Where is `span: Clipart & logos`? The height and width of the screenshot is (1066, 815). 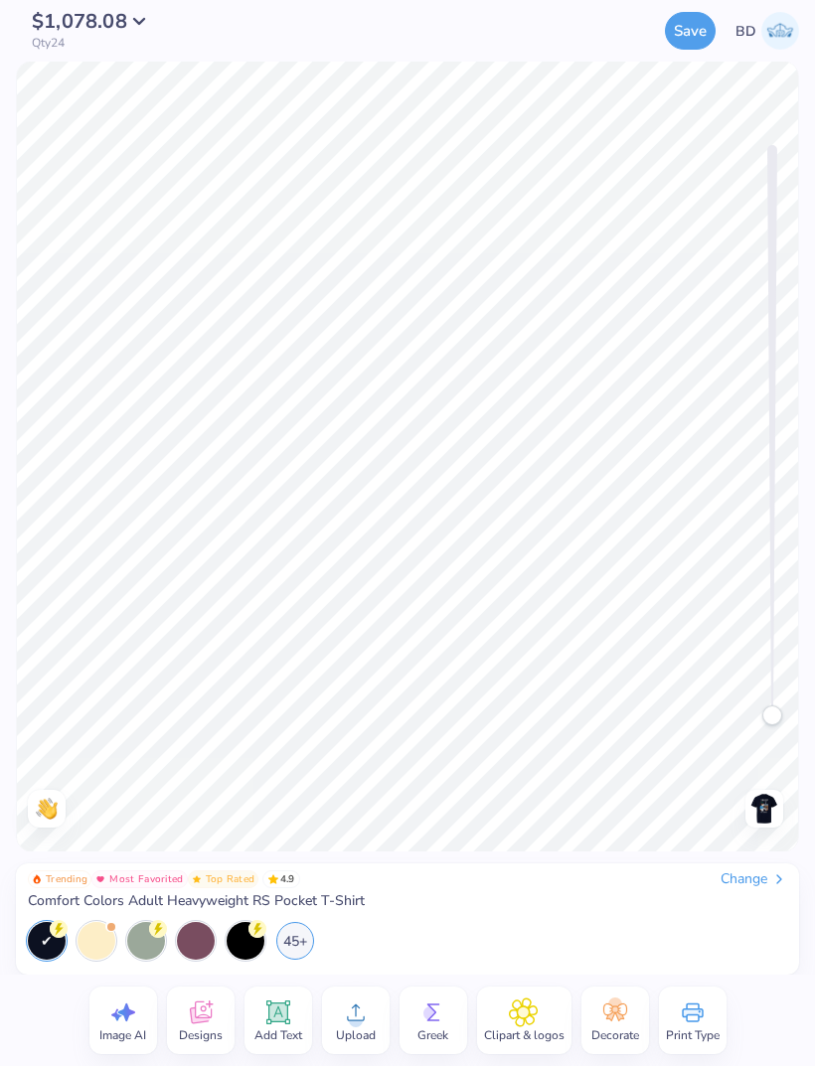 span: Clipart & logos is located at coordinates (524, 1035).